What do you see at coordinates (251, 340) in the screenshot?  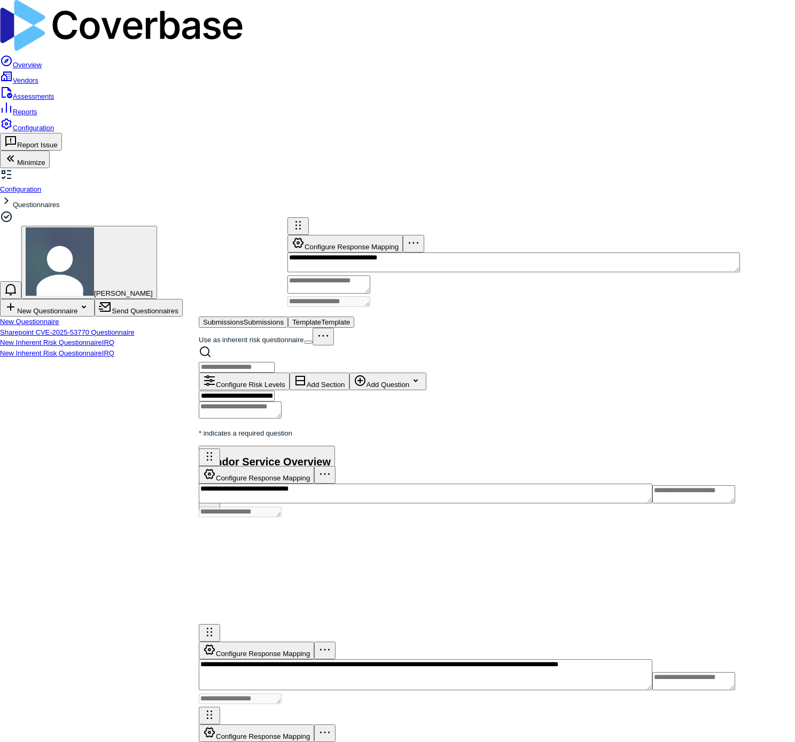 I see `label: Use as inherent risk questionnaire` at bounding box center [251, 340].